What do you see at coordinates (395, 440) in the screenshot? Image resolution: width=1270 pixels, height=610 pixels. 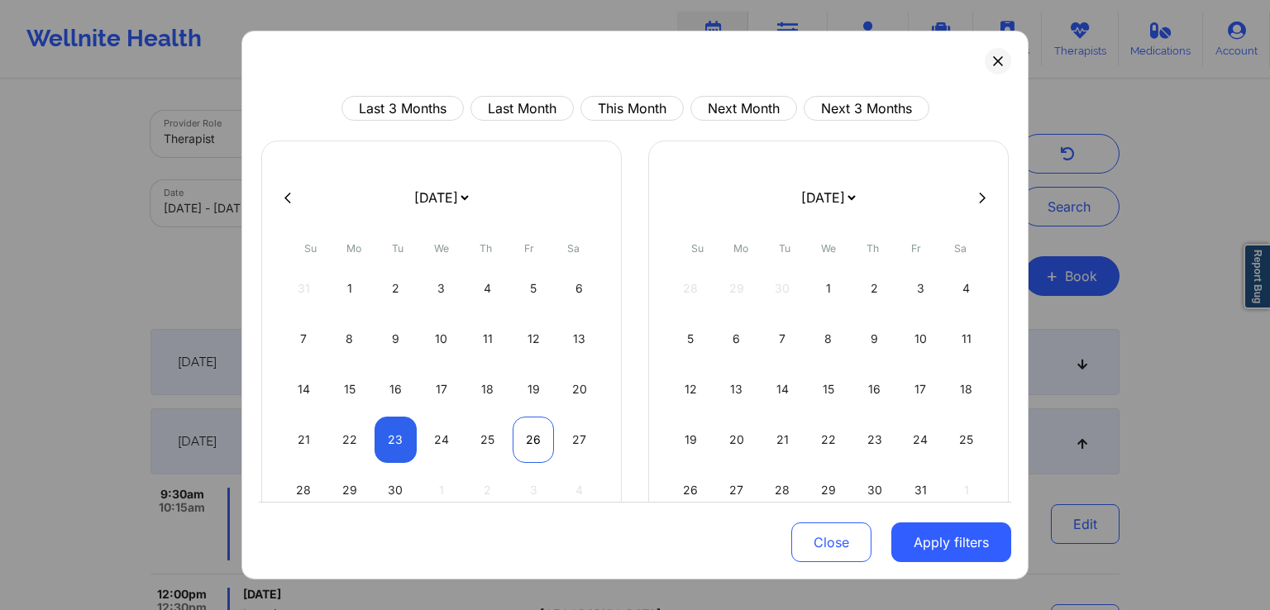 I see `div: Tue Sep 23 2025` at bounding box center [395, 440].